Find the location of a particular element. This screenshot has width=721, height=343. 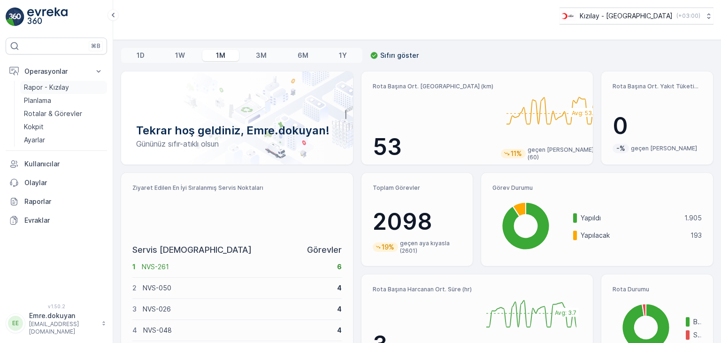

p: Planlama is located at coordinates (38, 100).